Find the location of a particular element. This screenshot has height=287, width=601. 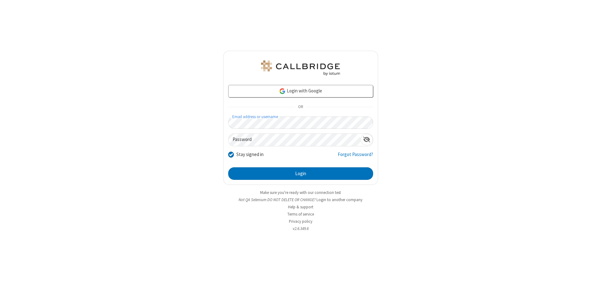

div: Show password is located at coordinates (367, 139).